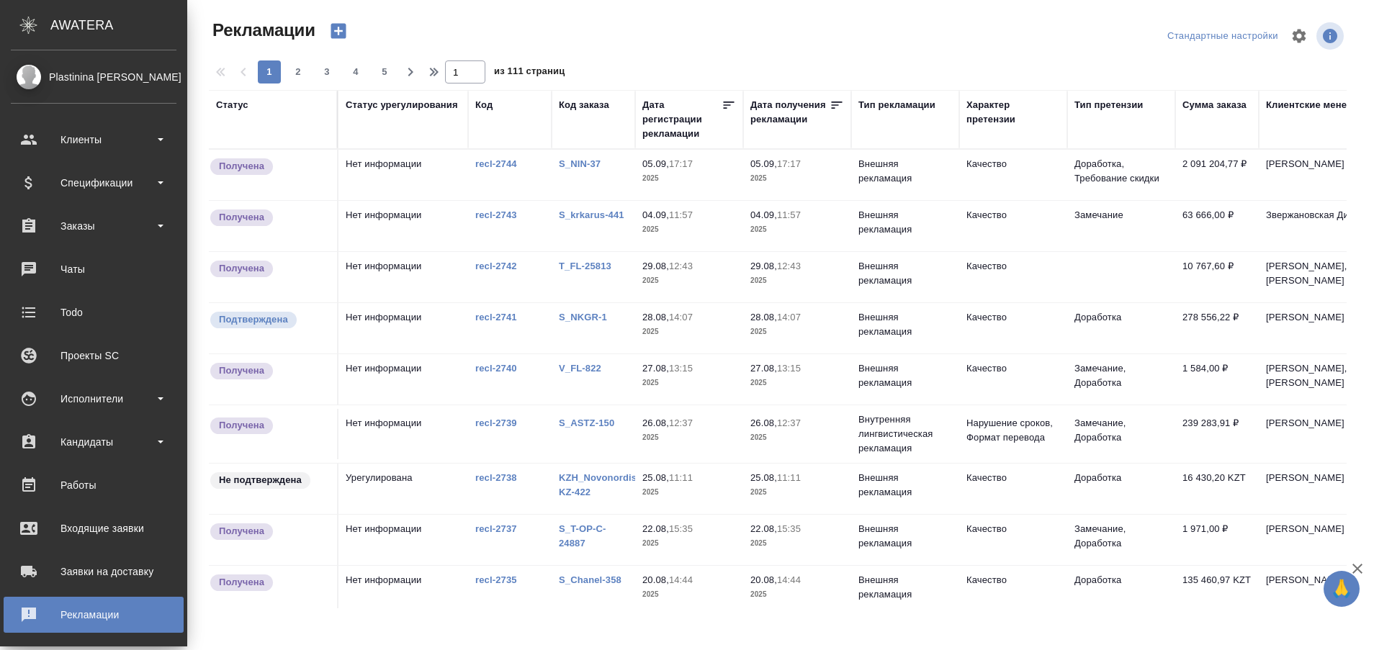 This screenshot has height=650, width=1374. I want to click on span: Рекламации, so click(262, 30).